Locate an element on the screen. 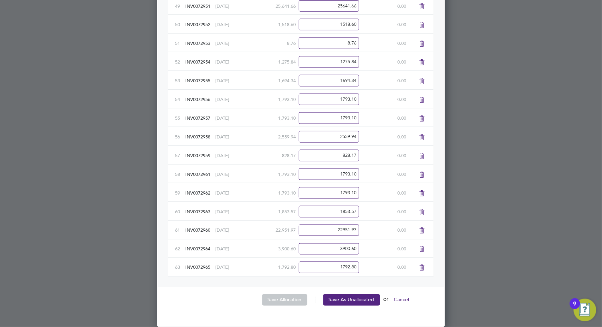 Image resolution: width=602 pixels, height=327 pixels. div: INV0072955 is located at coordinates (200, 80).